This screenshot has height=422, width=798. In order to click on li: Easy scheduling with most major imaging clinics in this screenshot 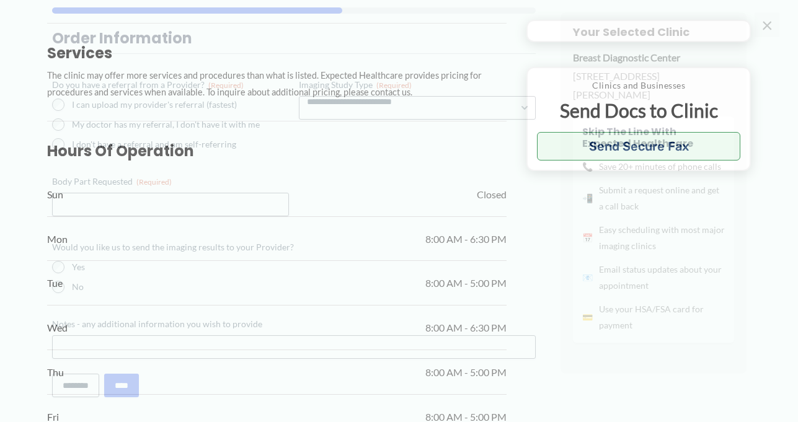, I will do `click(653, 238)`.